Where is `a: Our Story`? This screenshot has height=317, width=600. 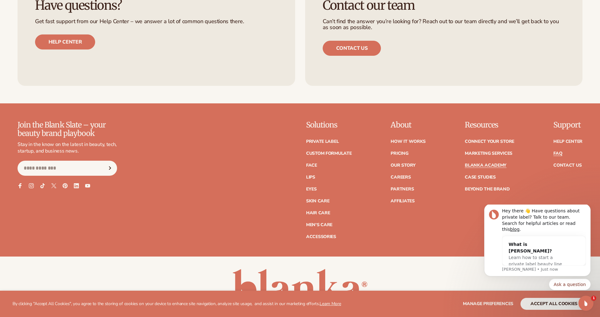 a: Our Story is located at coordinates (403, 165).